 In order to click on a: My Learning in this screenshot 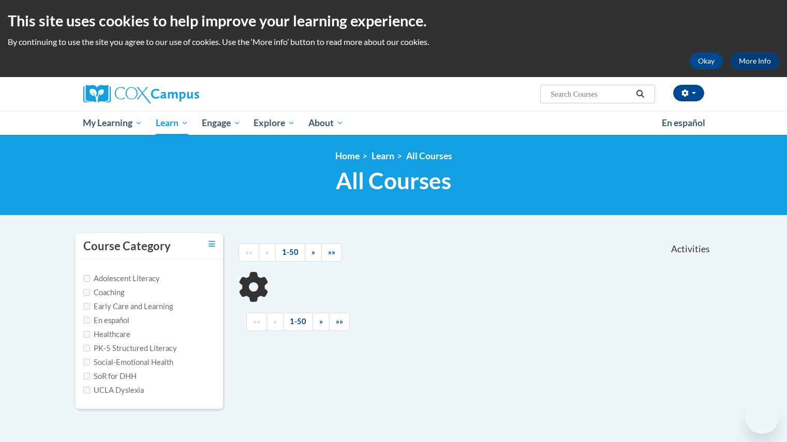, I will do `click(113, 123)`.